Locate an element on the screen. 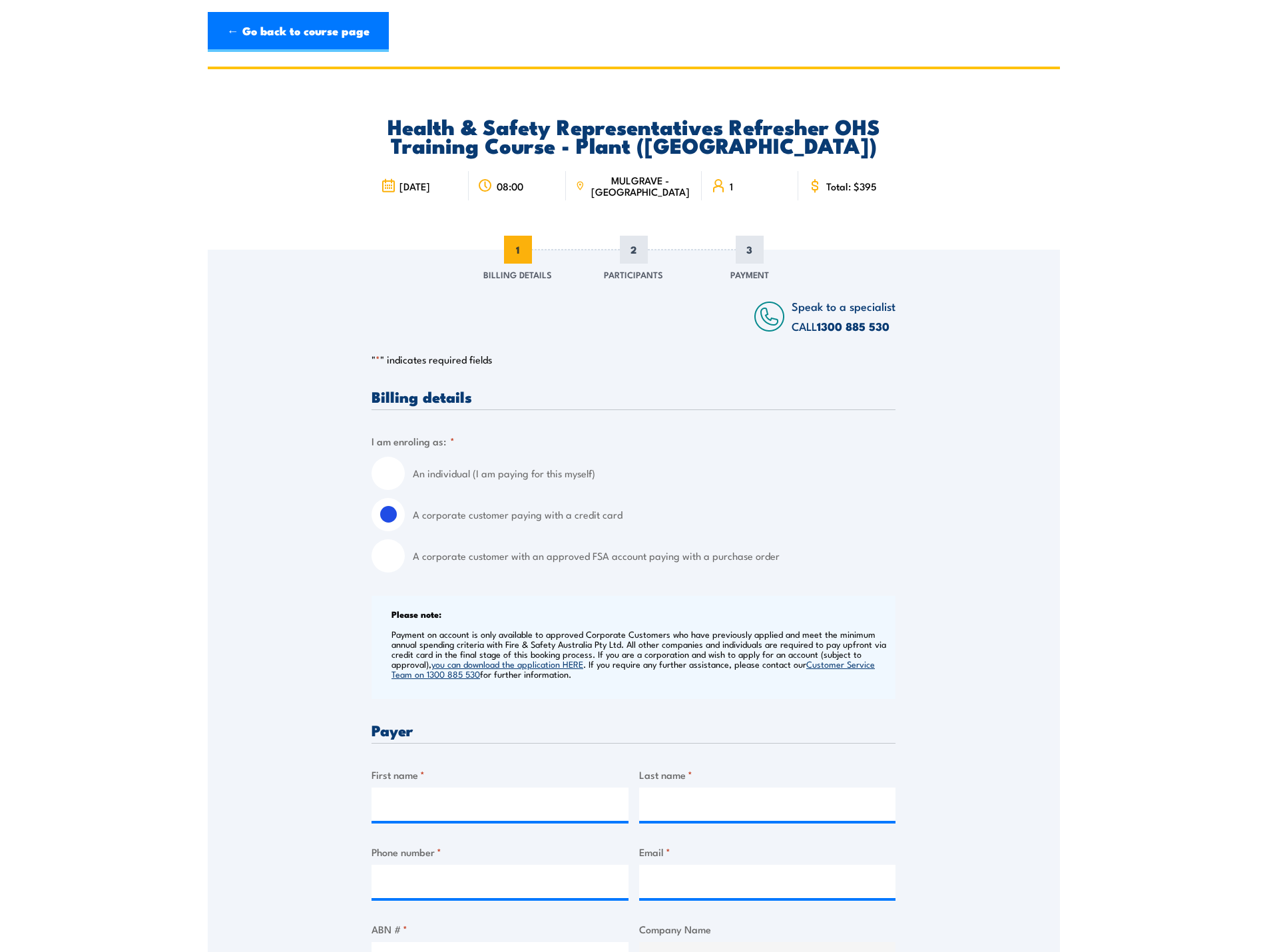 Image resolution: width=1267 pixels, height=952 pixels. a: Customer Service Team on 1300 885 530 is located at coordinates (633, 669).